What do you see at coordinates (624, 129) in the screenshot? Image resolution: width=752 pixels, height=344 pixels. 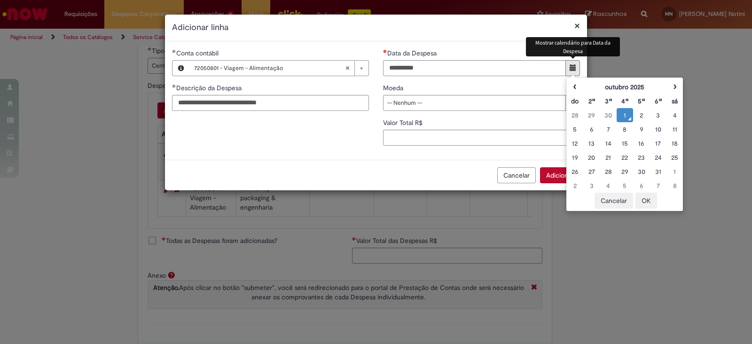 I see `div: 08 October 2025 Wednesday` at bounding box center [624, 129].